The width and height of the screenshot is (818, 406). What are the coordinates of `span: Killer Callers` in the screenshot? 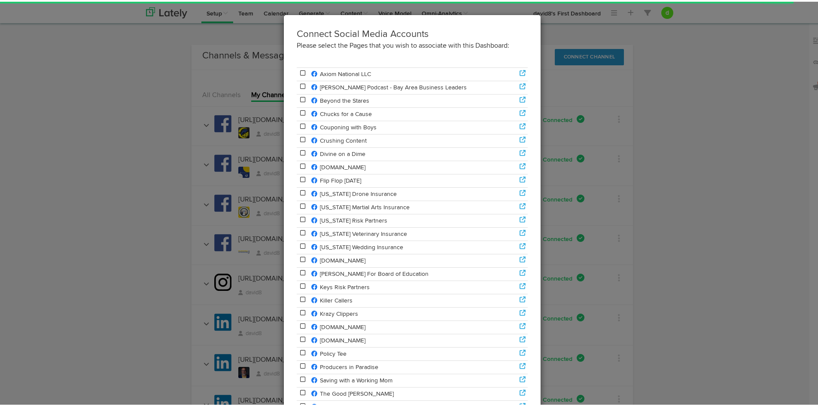 It's located at (336, 299).